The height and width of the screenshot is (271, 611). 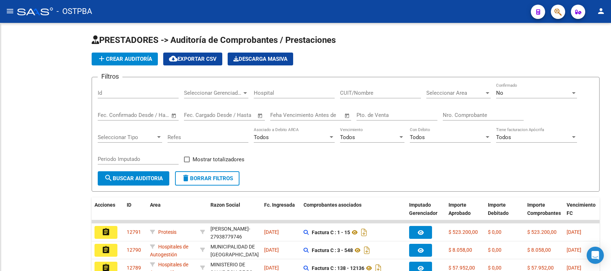 What do you see at coordinates (500, 93) in the screenshot?
I see `span: No` at bounding box center [500, 93].